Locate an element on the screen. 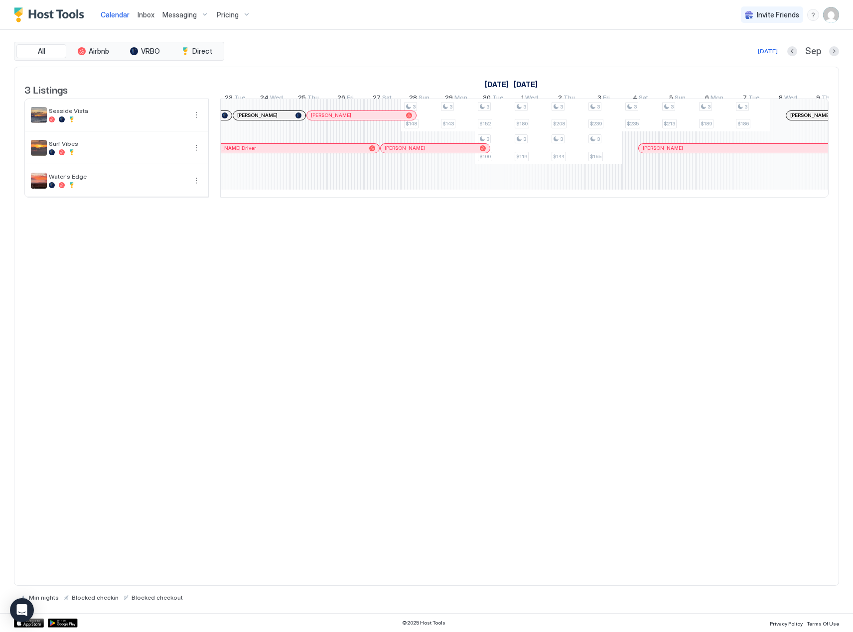 Image resolution: width=853 pixels, height=632 pixels. a: Inbox is located at coordinates (146, 14).